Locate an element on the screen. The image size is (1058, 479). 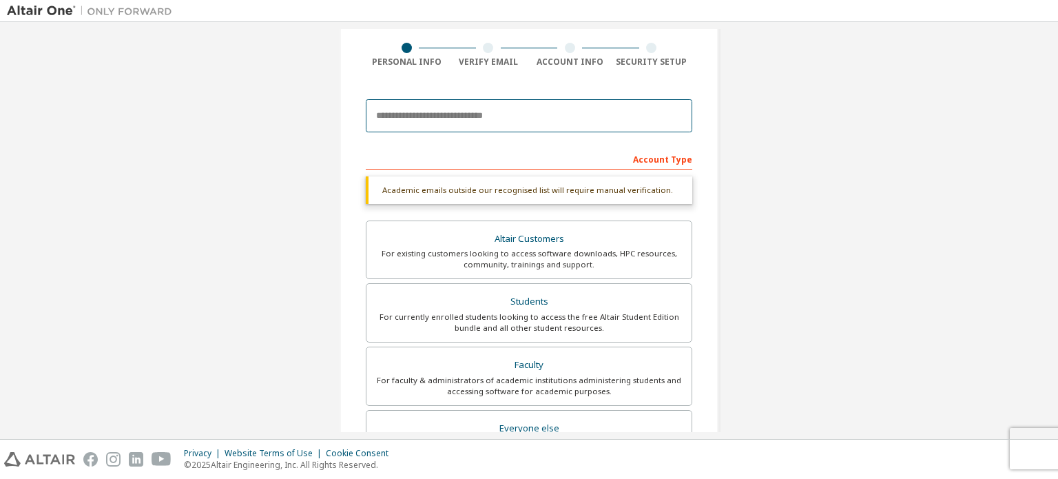
div: Website Terms of Use is located at coordinates (275, 453).